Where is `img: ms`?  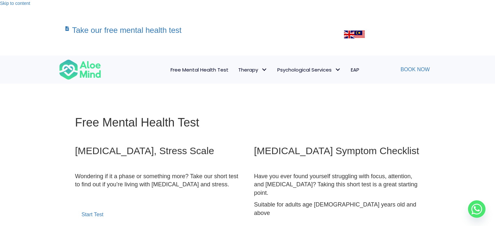
img: ms is located at coordinates (359, 34).